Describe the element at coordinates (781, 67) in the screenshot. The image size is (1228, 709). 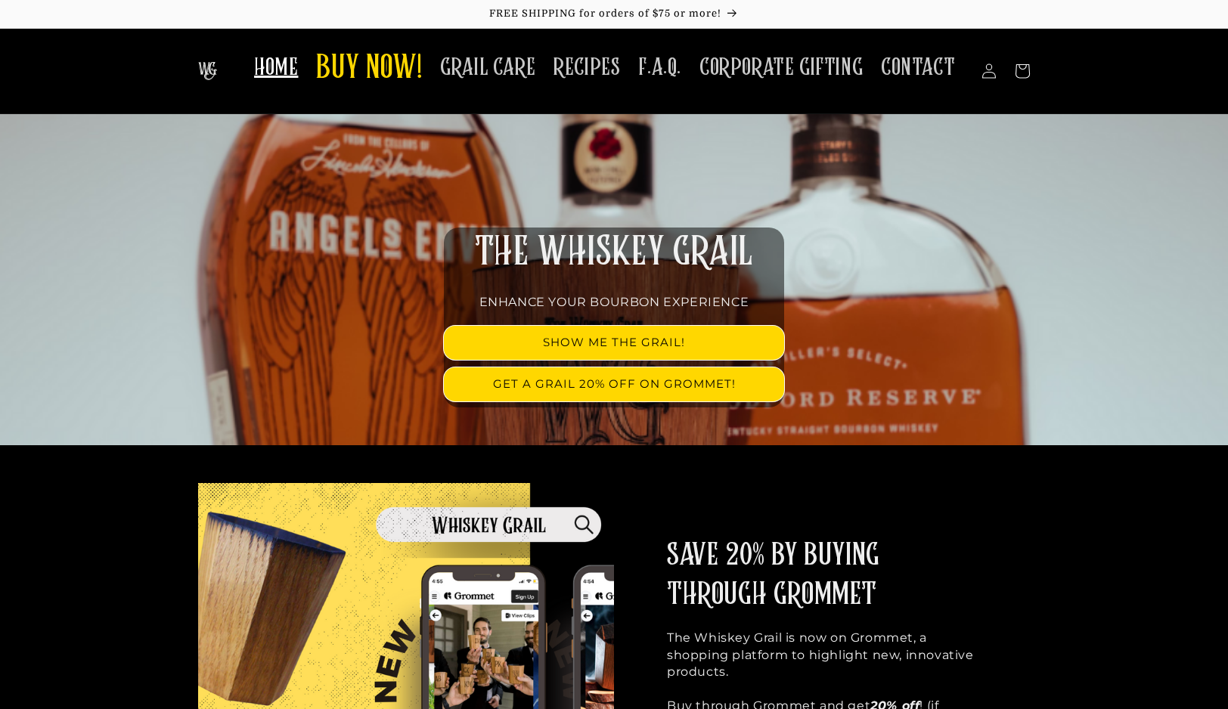
I see `a: CORPORATE GIFTING` at that location.